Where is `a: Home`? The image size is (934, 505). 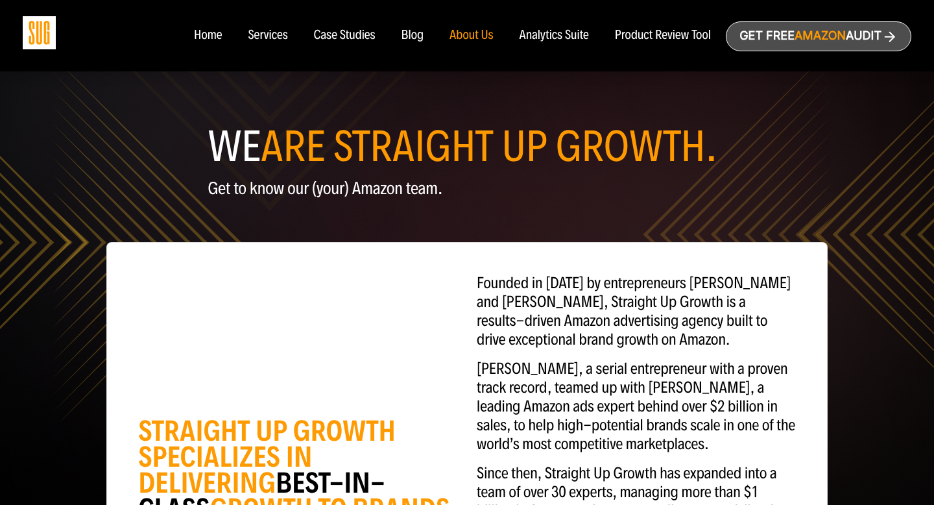
a: Home is located at coordinates (208, 36).